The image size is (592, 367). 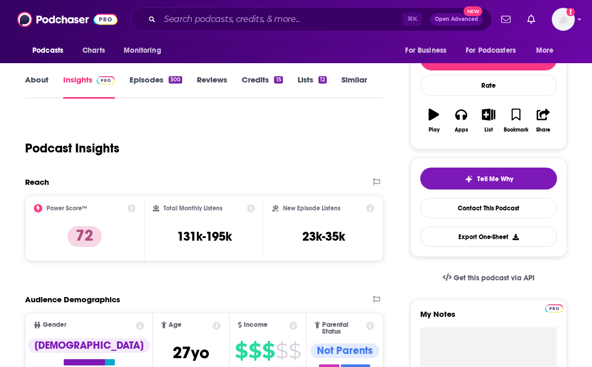 What do you see at coordinates (489, 121) in the screenshot?
I see `button: List` at bounding box center [489, 121].